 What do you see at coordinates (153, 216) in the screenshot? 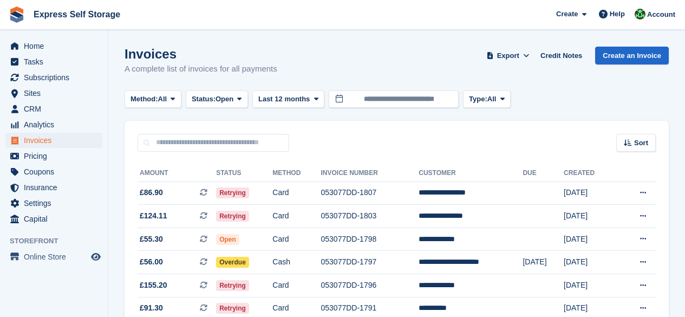
I see `span: £124.11` at bounding box center [153, 216].